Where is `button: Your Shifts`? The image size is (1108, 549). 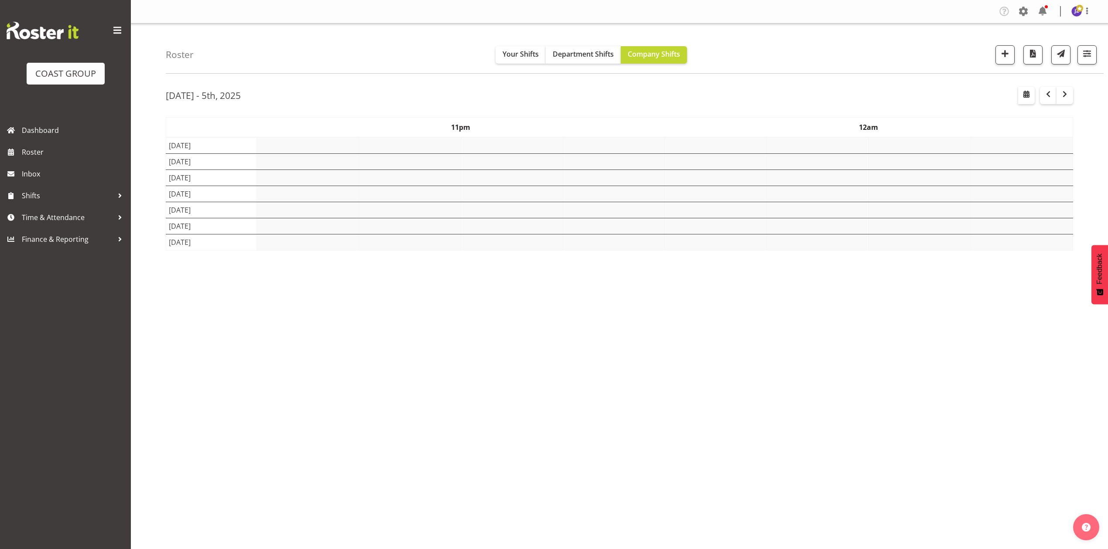
button: Your Shifts is located at coordinates (520, 55).